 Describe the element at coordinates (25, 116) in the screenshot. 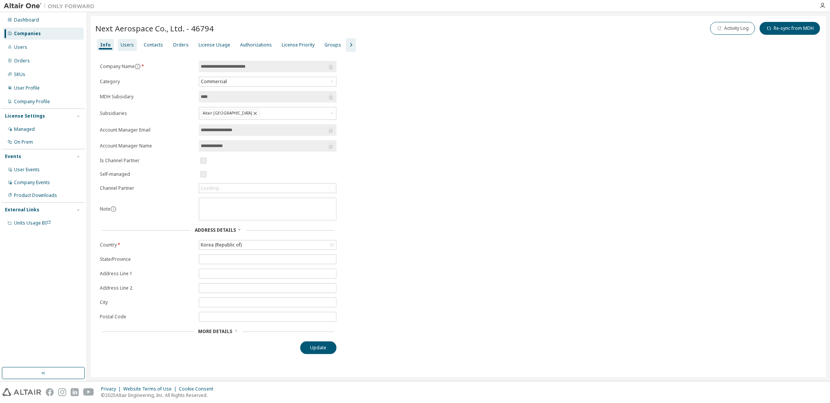

I see `div: License Settings` at that location.